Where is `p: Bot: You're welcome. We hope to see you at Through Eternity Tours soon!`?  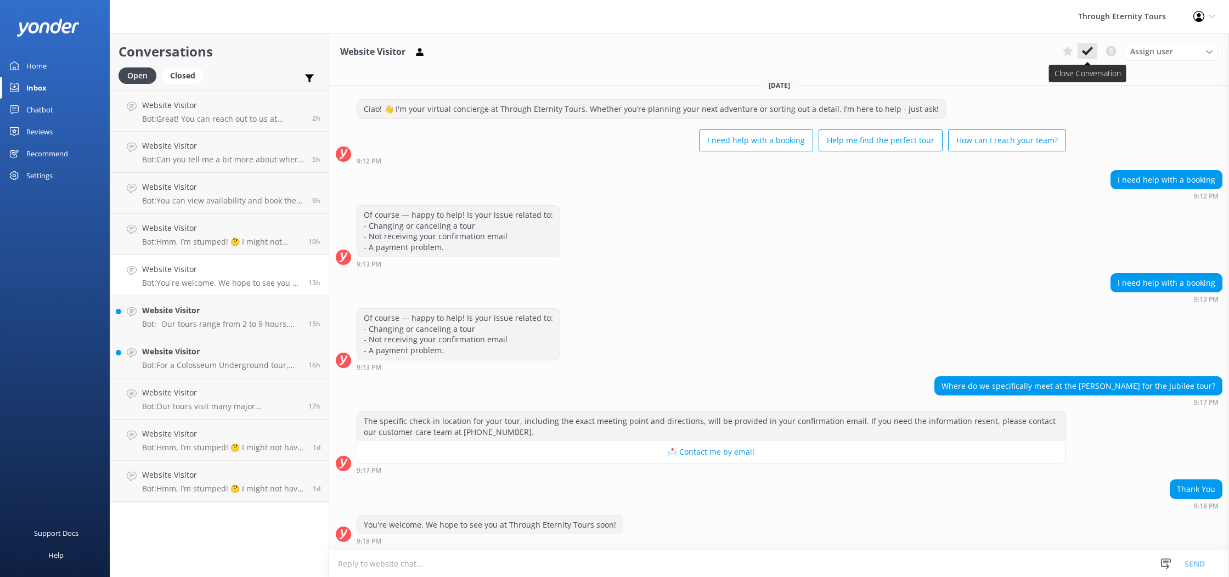 p: Bot: You're welcome. We hope to see you at Through Eternity Tours soon! is located at coordinates (221, 283).